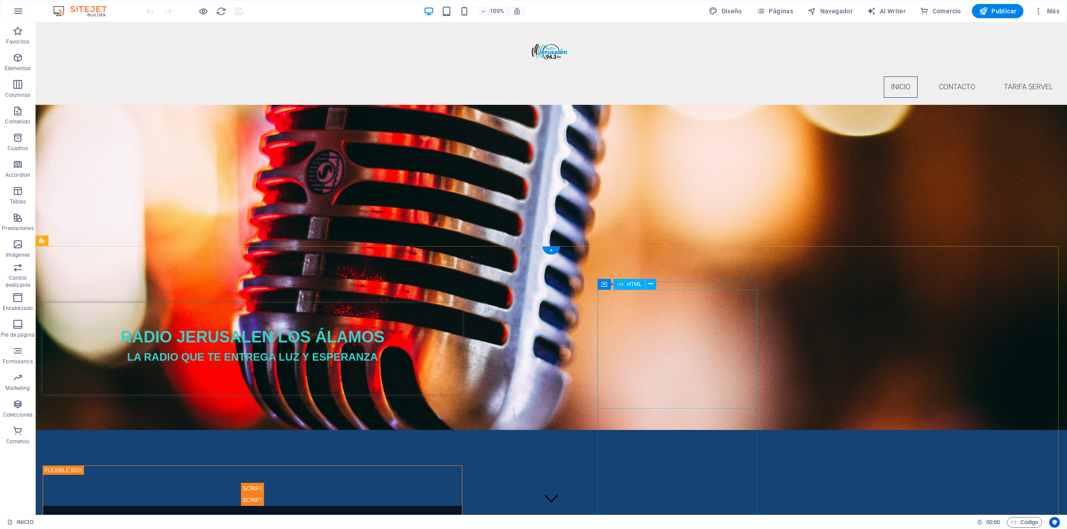 Image resolution: width=1067 pixels, height=529 pixels. What do you see at coordinates (17, 122) in the screenshot?
I see `p: Contenido` at bounding box center [17, 122].